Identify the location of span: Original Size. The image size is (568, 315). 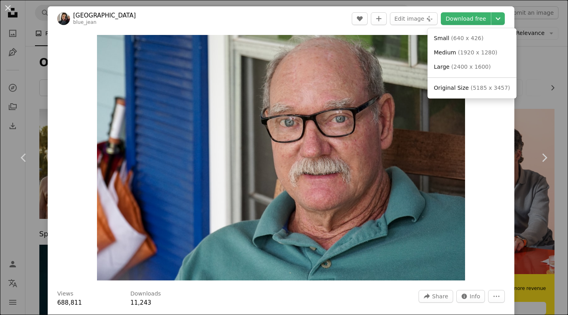
(452, 88).